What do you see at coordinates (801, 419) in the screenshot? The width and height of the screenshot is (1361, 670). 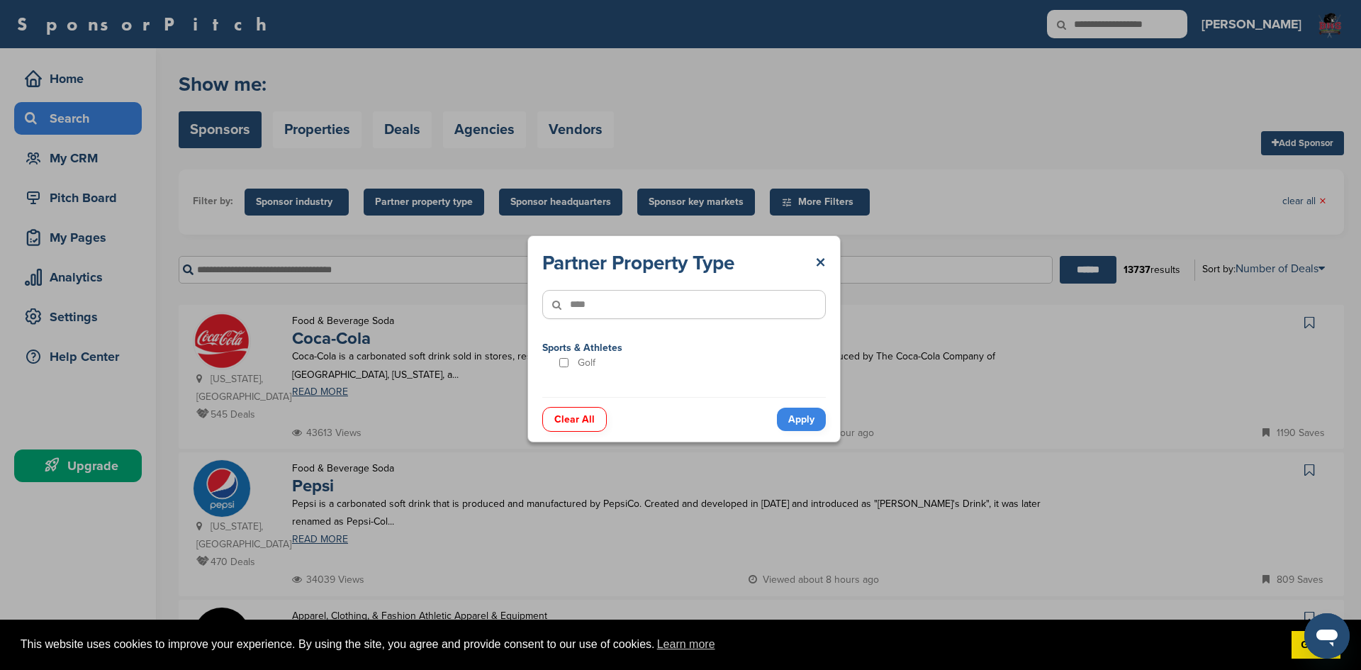 I see `a: Apply` at bounding box center [801, 419].